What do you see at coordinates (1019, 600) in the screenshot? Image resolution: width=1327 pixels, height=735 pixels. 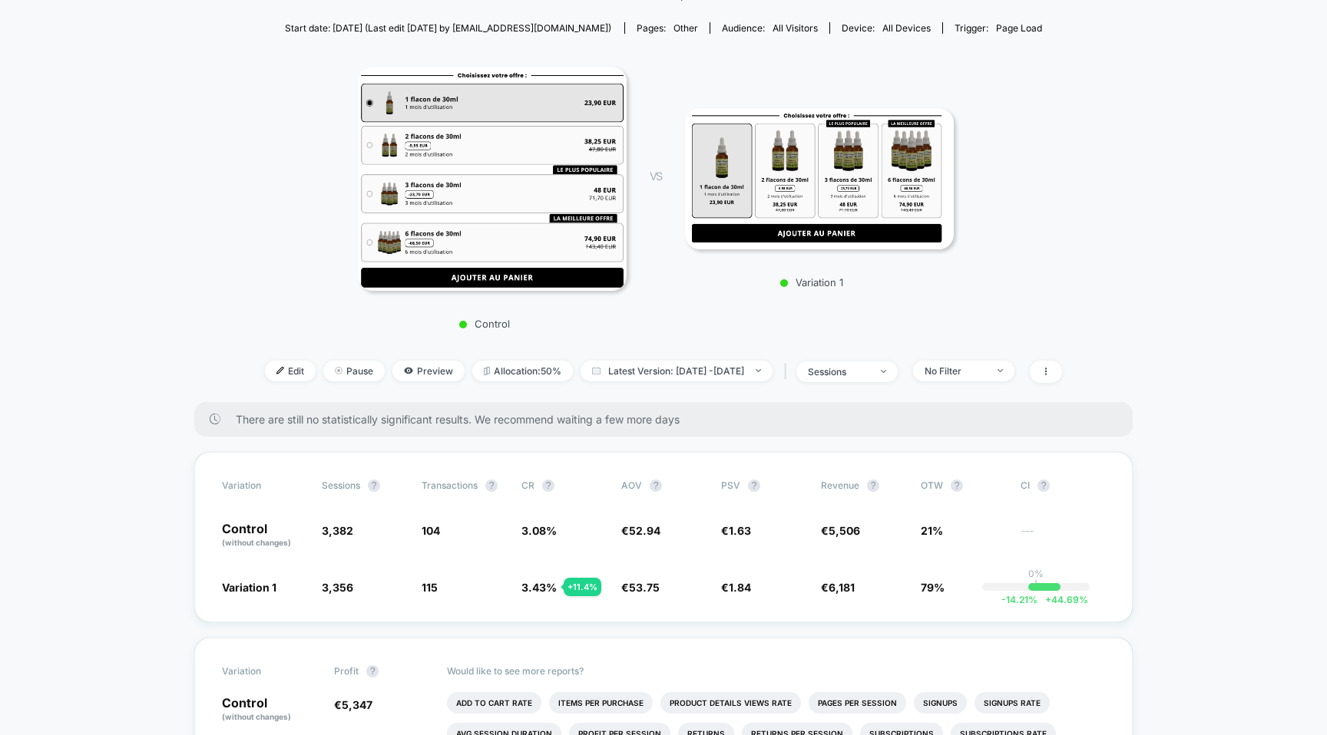 I see `span: -14.21 %` at bounding box center [1019, 600].